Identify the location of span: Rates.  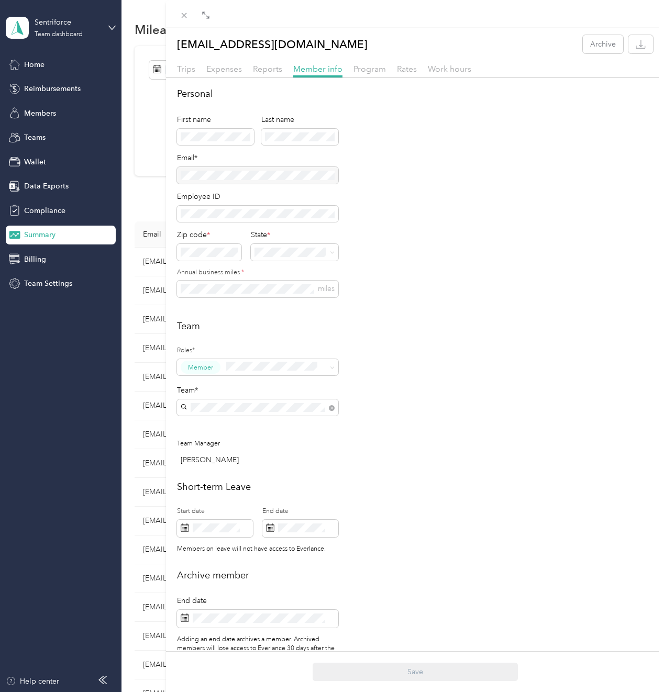
(407, 69).